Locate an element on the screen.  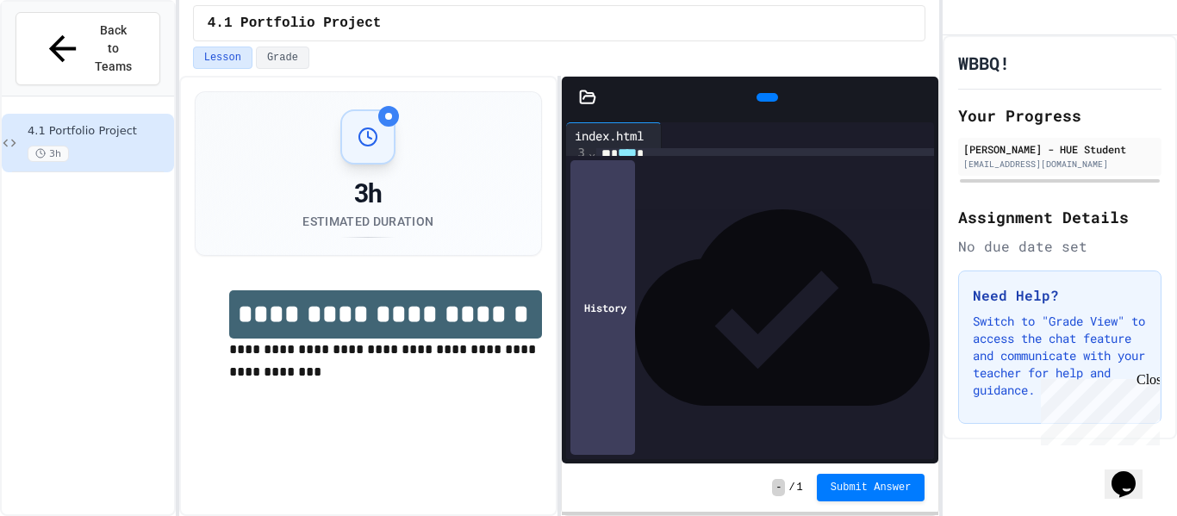
button: Back to Teams is located at coordinates (88, 48).